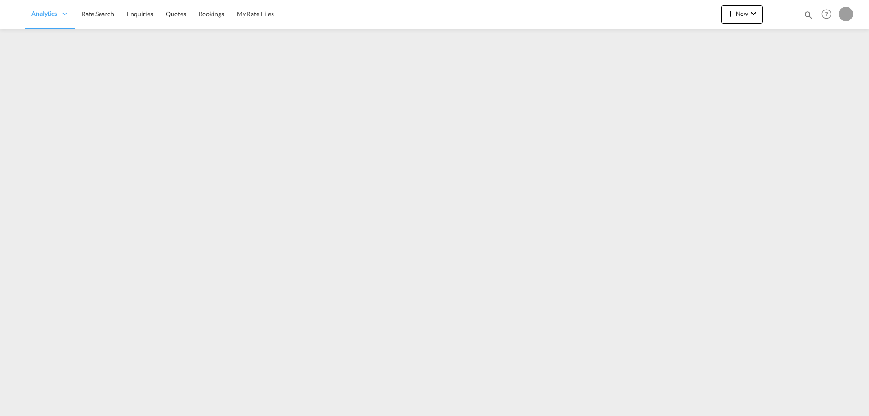 The height and width of the screenshot is (416, 869). What do you see at coordinates (44, 14) in the screenshot?
I see `span: Analytics` at bounding box center [44, 14].